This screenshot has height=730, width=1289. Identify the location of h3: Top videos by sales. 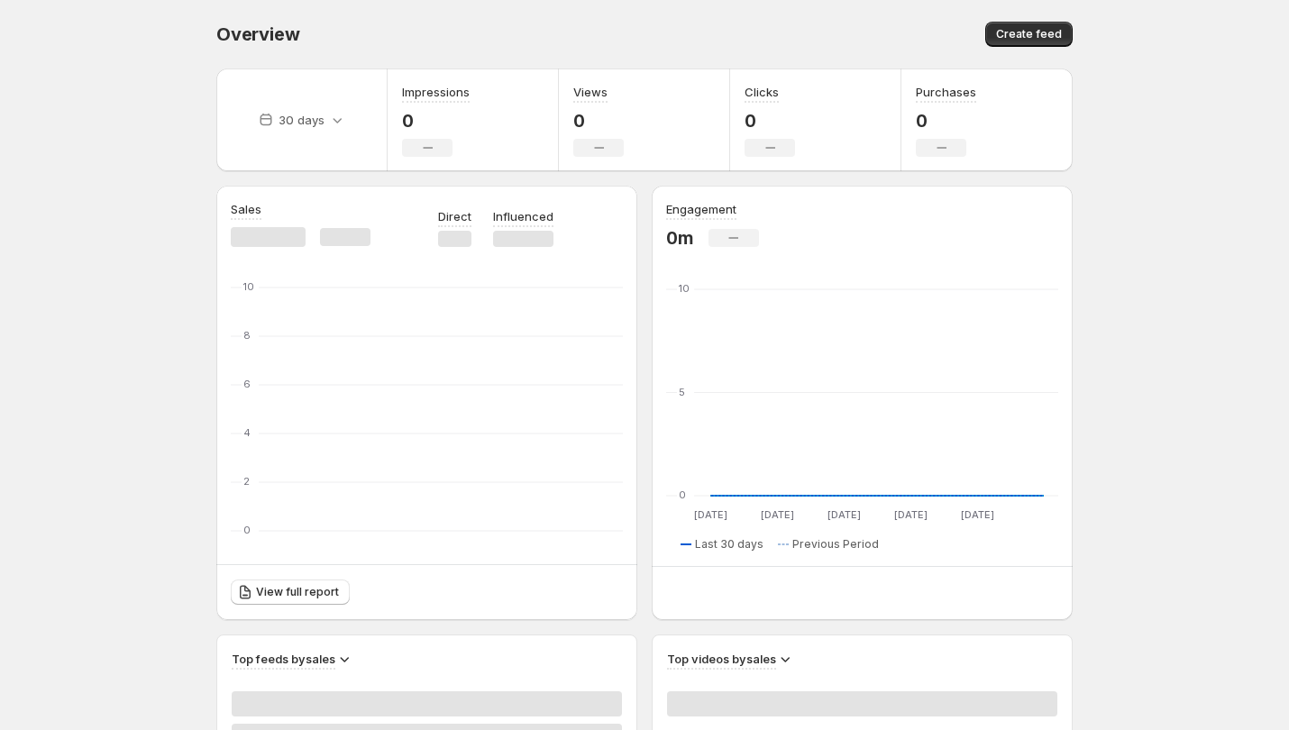
(721, 659).